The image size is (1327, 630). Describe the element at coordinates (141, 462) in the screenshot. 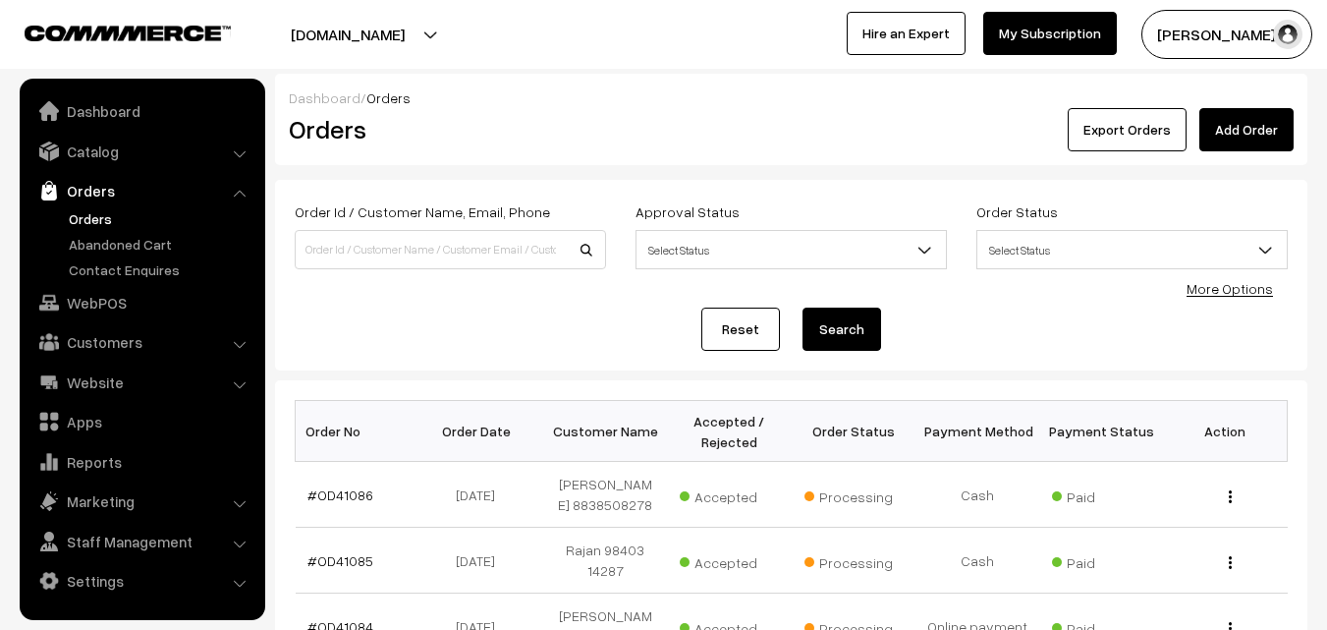

I see `a: Reports` at that location.